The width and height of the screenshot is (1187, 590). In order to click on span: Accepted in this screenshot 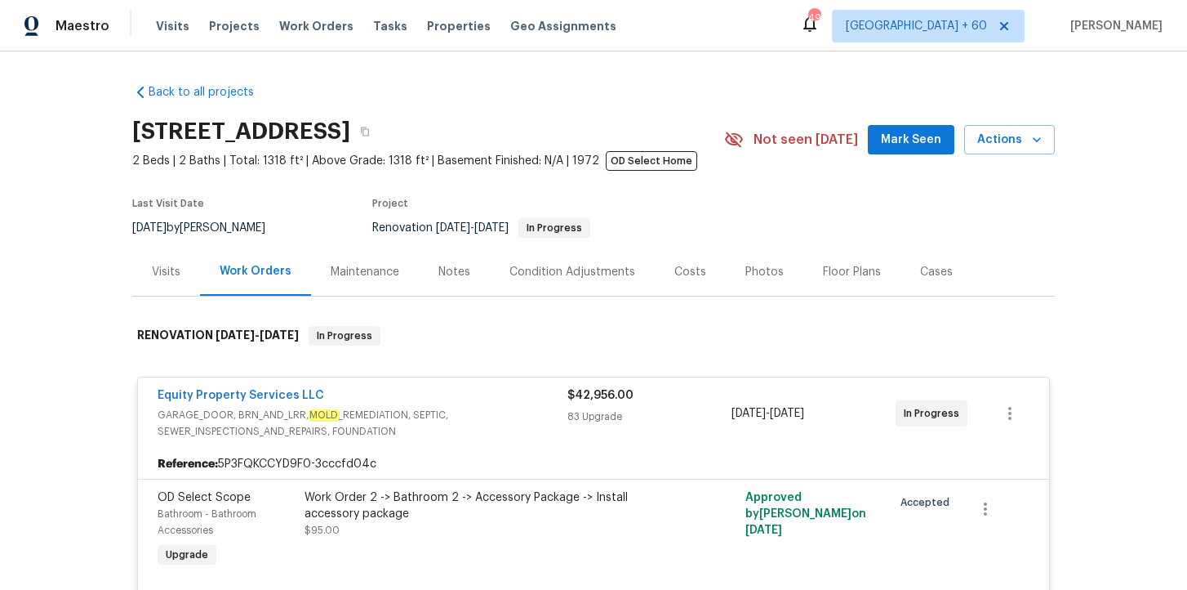, I will do `click(928, 502)`.